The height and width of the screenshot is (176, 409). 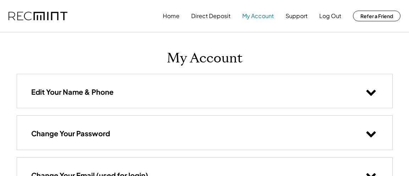 What do you see at coordinates (38, 16) in the screenshot?
I see `img: recmint-logotype%403x.png` at bounding box center [38, 16].